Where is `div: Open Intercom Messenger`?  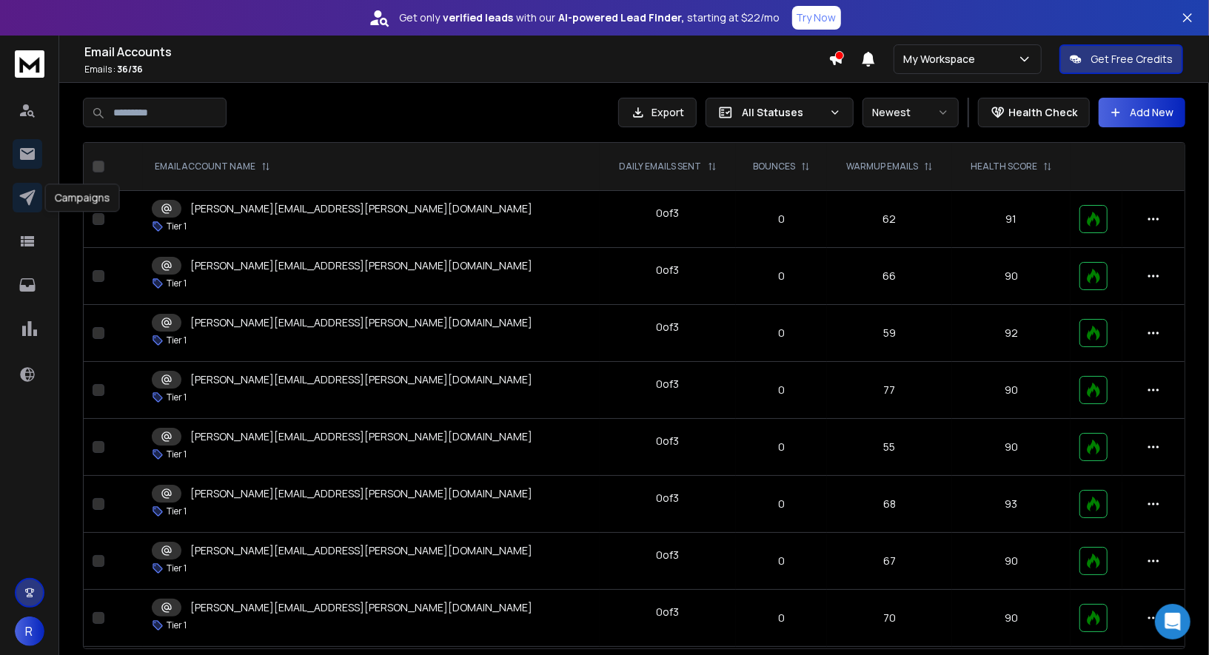
div: Open Intercom Messenger is located at coordinates (1173, 622).